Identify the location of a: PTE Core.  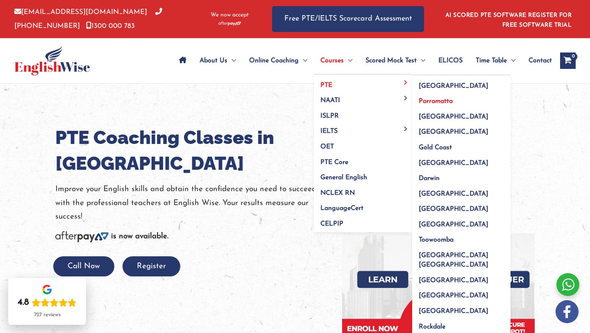
(363, 159).